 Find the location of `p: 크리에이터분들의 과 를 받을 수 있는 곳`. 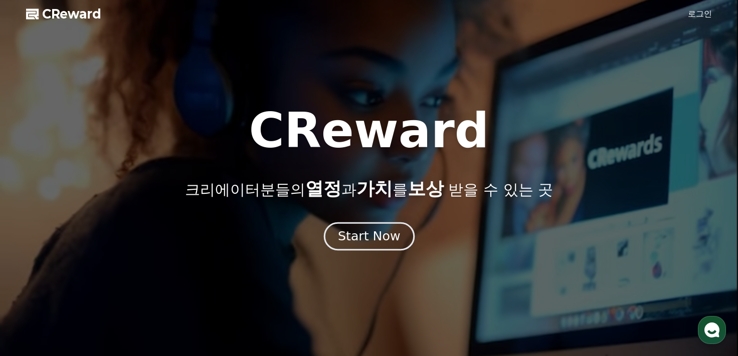

p: 크리에이터분들의 과 를 받을 수 있는 곳 is located at coordinates (369, 189).